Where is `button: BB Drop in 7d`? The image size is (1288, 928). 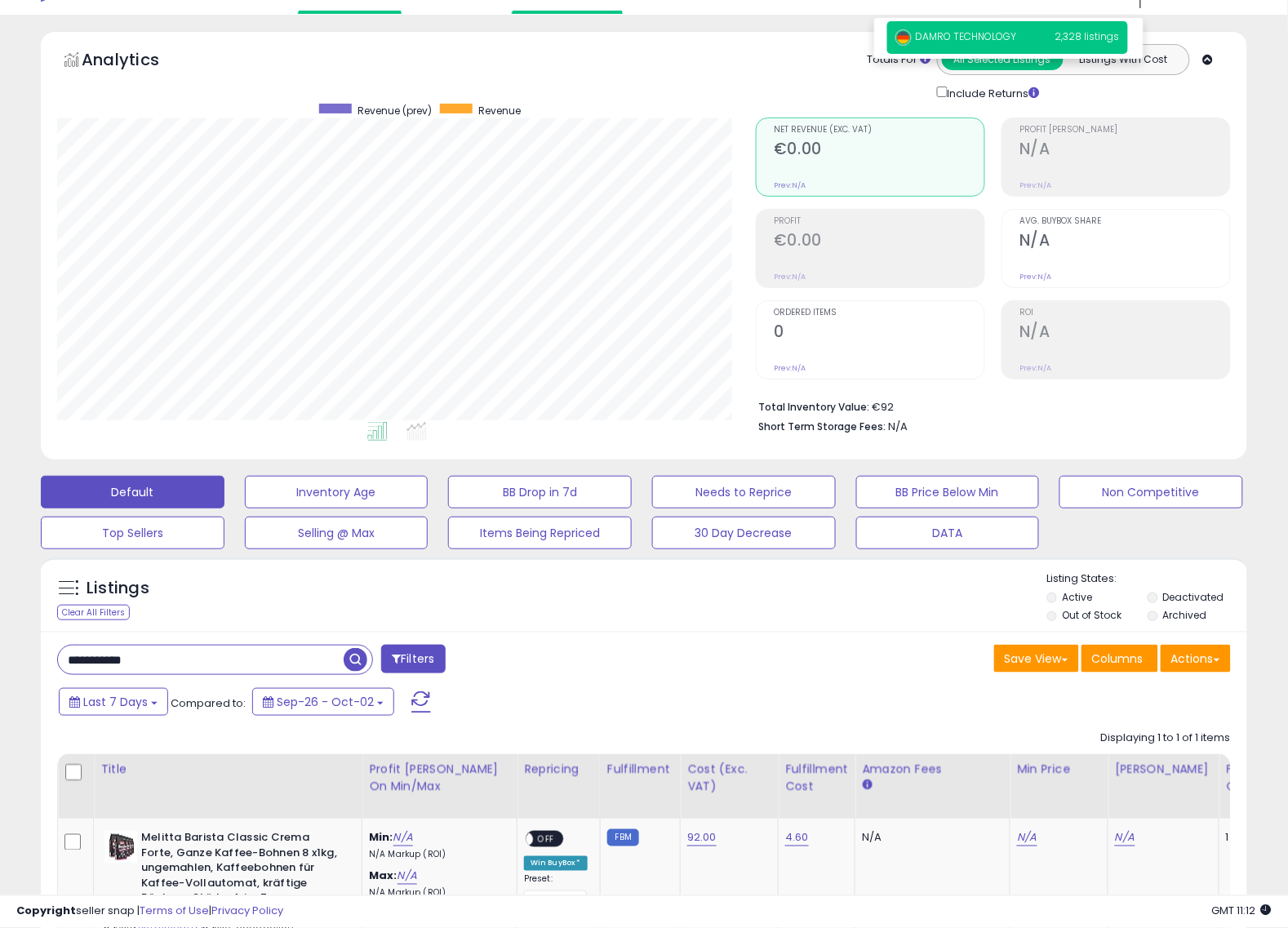
button: BB Drop in 7d is located at coordinates (539, 492).